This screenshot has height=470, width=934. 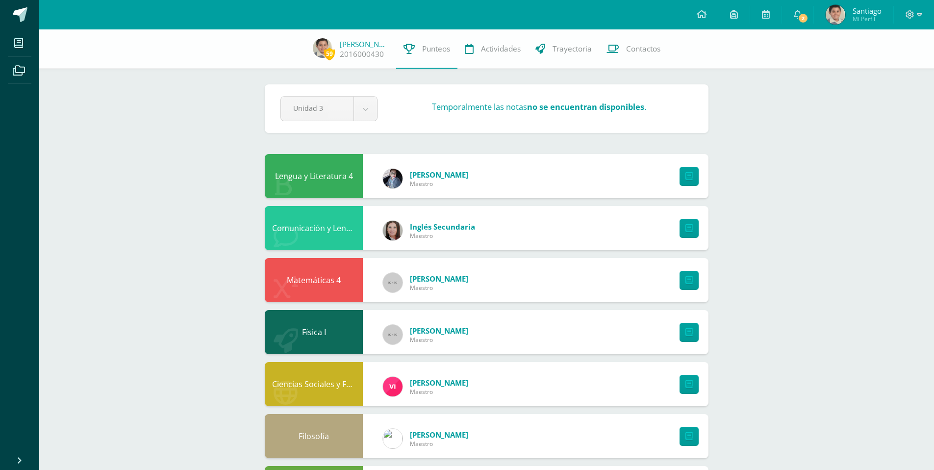 What do you see at coordinates (393, 178) in the screenshot?
I see `img: 702136d6d401d1cd4ce1c6f6778c2e49.png` at bounding box center [393, 178].